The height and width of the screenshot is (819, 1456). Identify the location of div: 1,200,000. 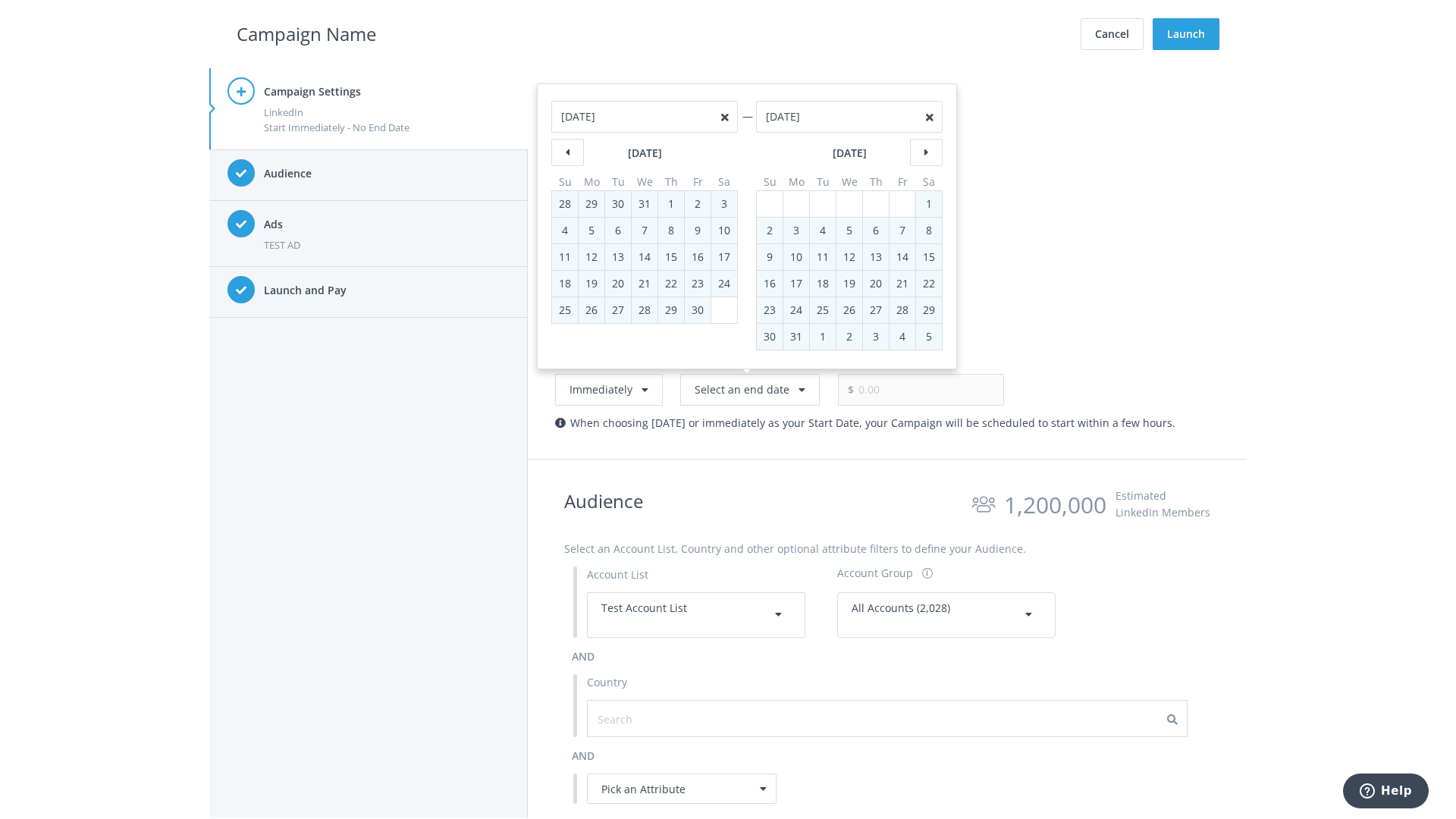
(1054, 505).